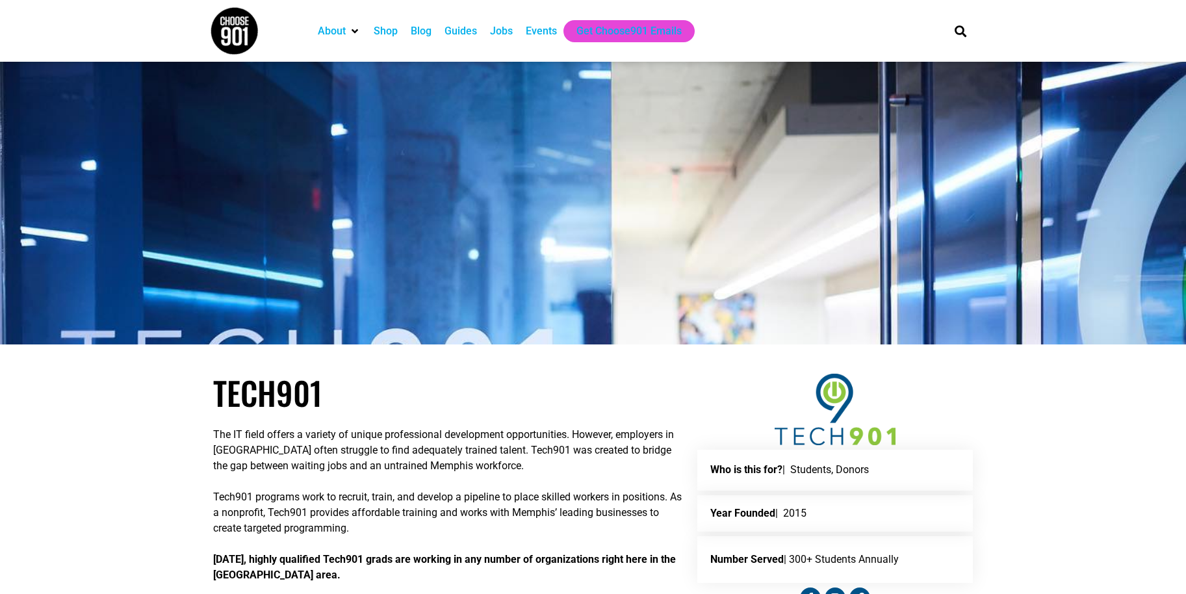  I want to click on strong: Year Founded, so click(743, 513).